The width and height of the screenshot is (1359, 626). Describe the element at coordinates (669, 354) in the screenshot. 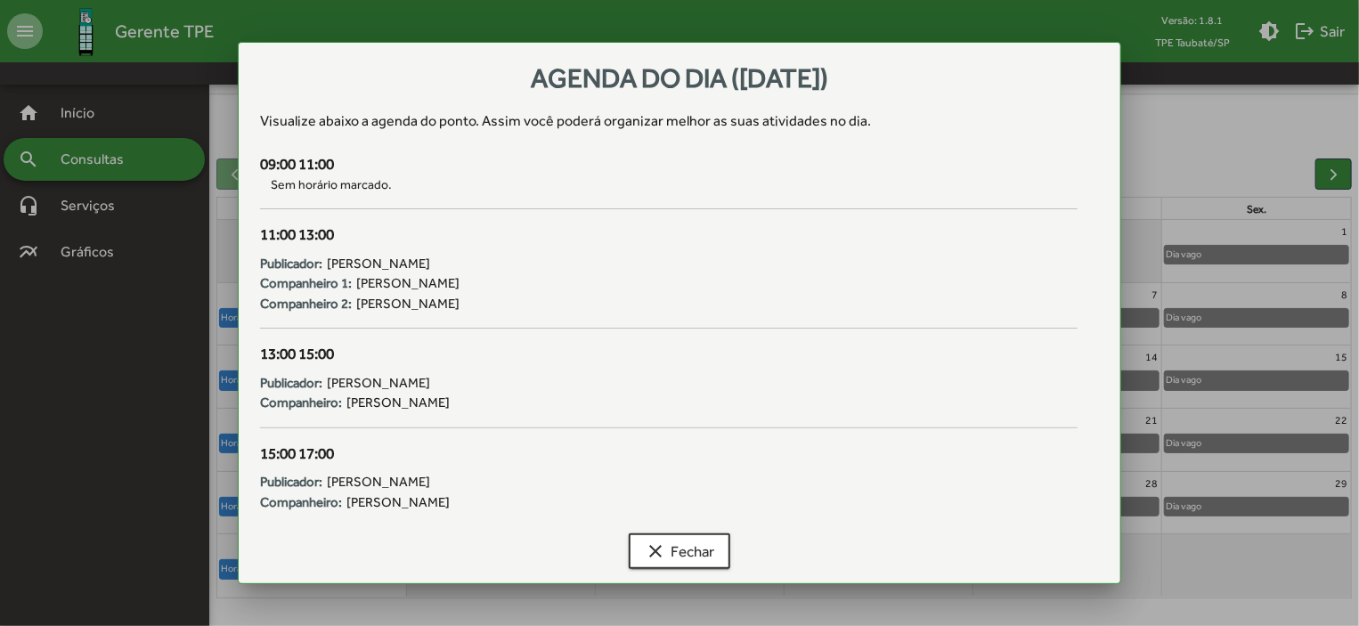

I see `div: 13:00 15:00` at that location.